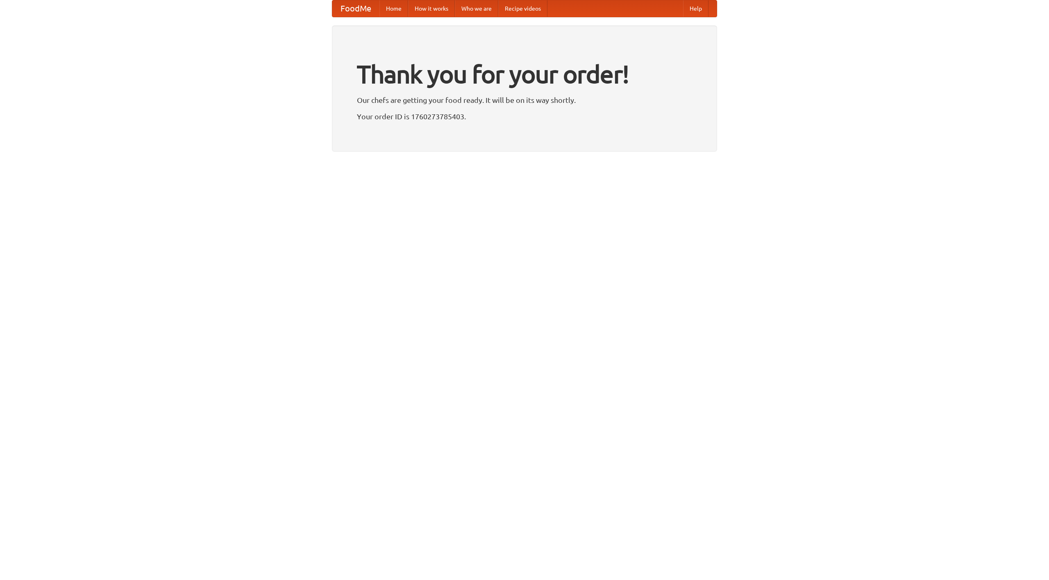 The image size is (1049, 580). What do you see at coordinates (525, 116) in the screenshot?
I see `p: Your order ID is 1760273785403.` at bounding box center [525, 116].